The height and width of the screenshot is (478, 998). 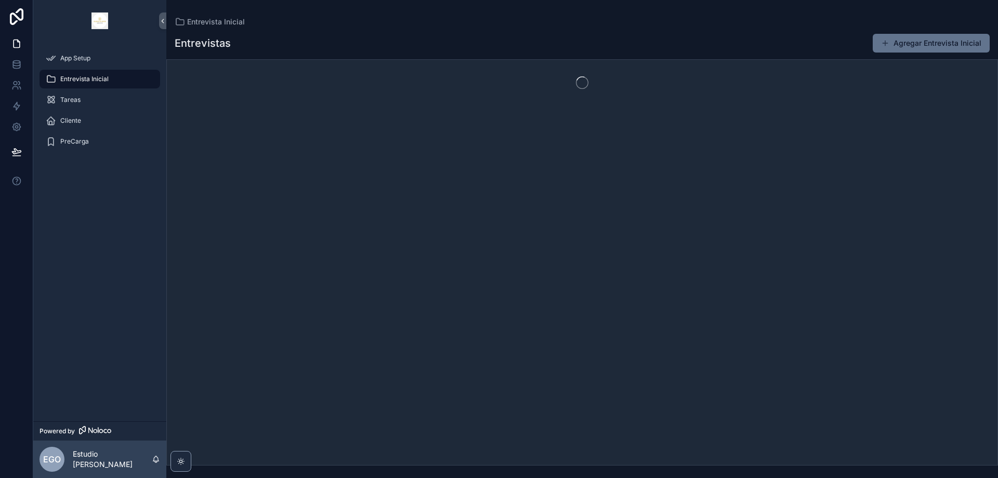 I want to click on span: PreCarga, so click(x=74, y=141).